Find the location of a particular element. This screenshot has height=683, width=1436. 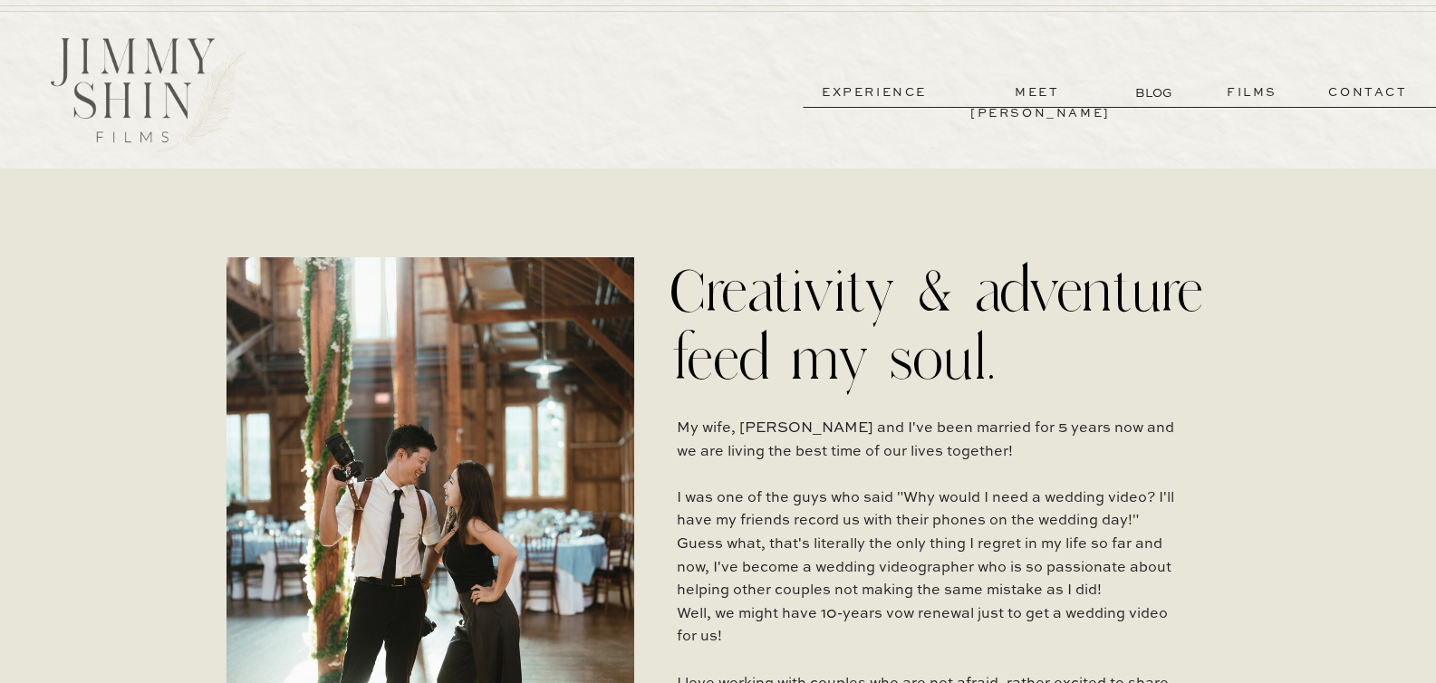

p: films is located at coordinates (1253, 92).